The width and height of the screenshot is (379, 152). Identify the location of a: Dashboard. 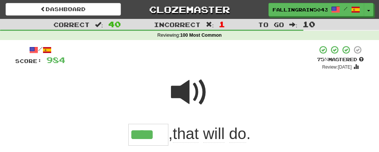
(63, 9).